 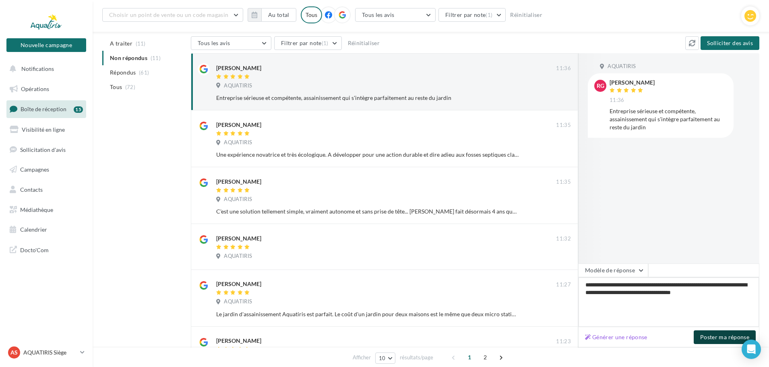 What do you see at coordinates (46, 210) in the screenshot?
I see `a: Médiathèque` at bounding box center [46, 210].